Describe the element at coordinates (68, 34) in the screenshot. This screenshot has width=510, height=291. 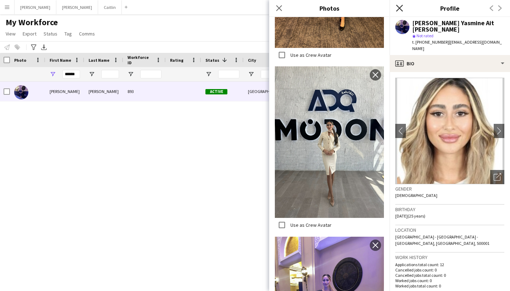
I see `span: Tag` at that location.